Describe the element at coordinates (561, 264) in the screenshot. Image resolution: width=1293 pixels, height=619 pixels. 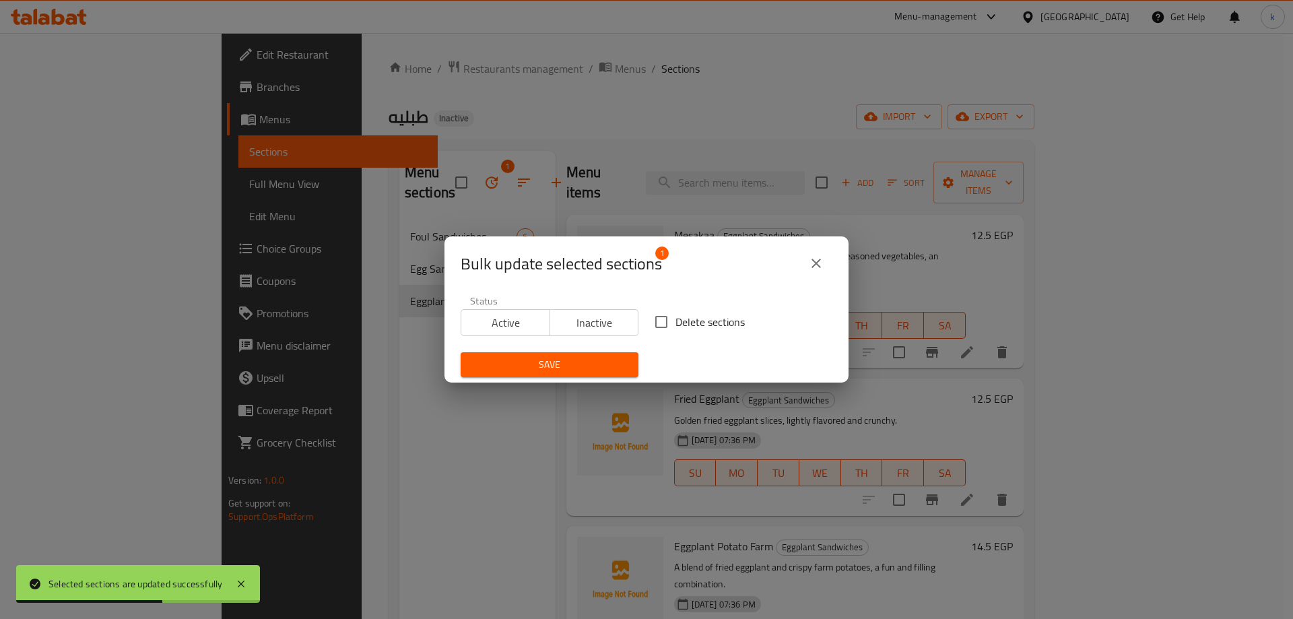
I see `span: Selected section count` at that location.